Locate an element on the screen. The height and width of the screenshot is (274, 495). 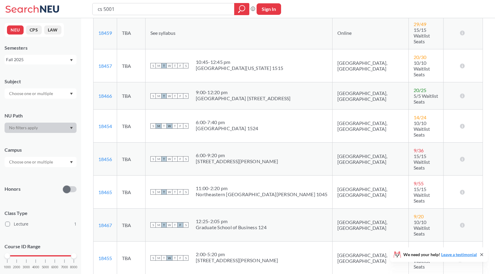
div: Fall 2025 is located at coordinates (38, 60).